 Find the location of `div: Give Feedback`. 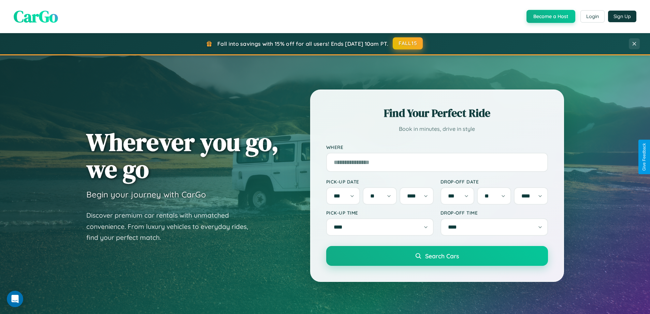

div: Give Feedback is located at coordinates (644, 157).